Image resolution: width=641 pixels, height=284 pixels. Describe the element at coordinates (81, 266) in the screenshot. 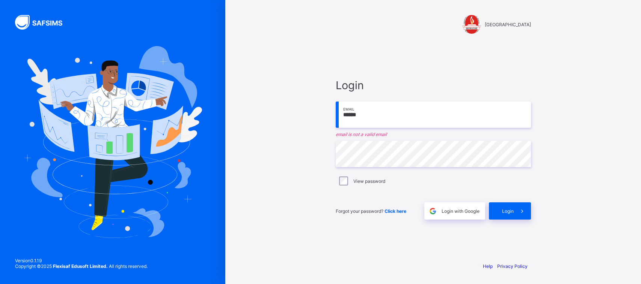

I see `span: Copyright © 2025 All rights reserved.` at that location.